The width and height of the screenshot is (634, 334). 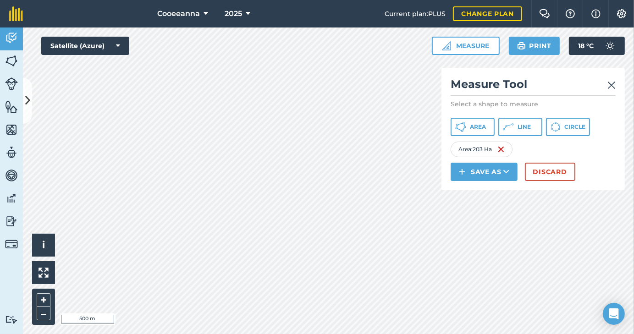 I want to click on a: Change plan, so click(x=487, y=14).